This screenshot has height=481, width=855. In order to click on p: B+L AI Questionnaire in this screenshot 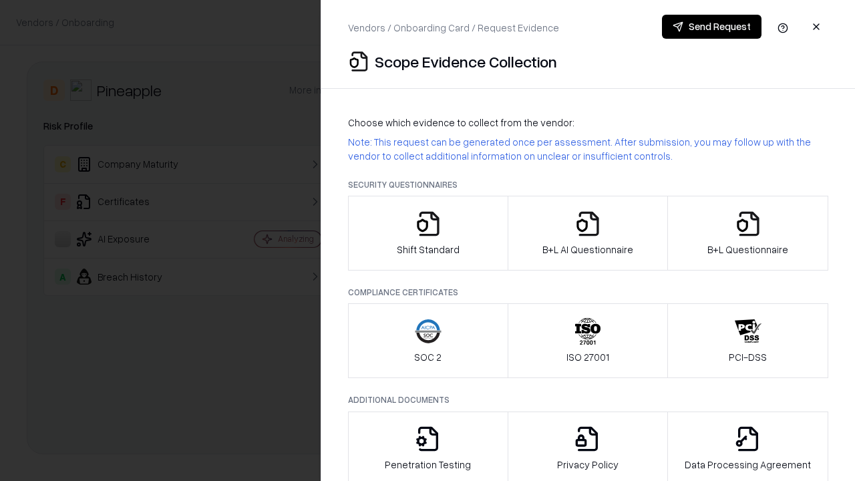, I will do `click(588, 249)`.